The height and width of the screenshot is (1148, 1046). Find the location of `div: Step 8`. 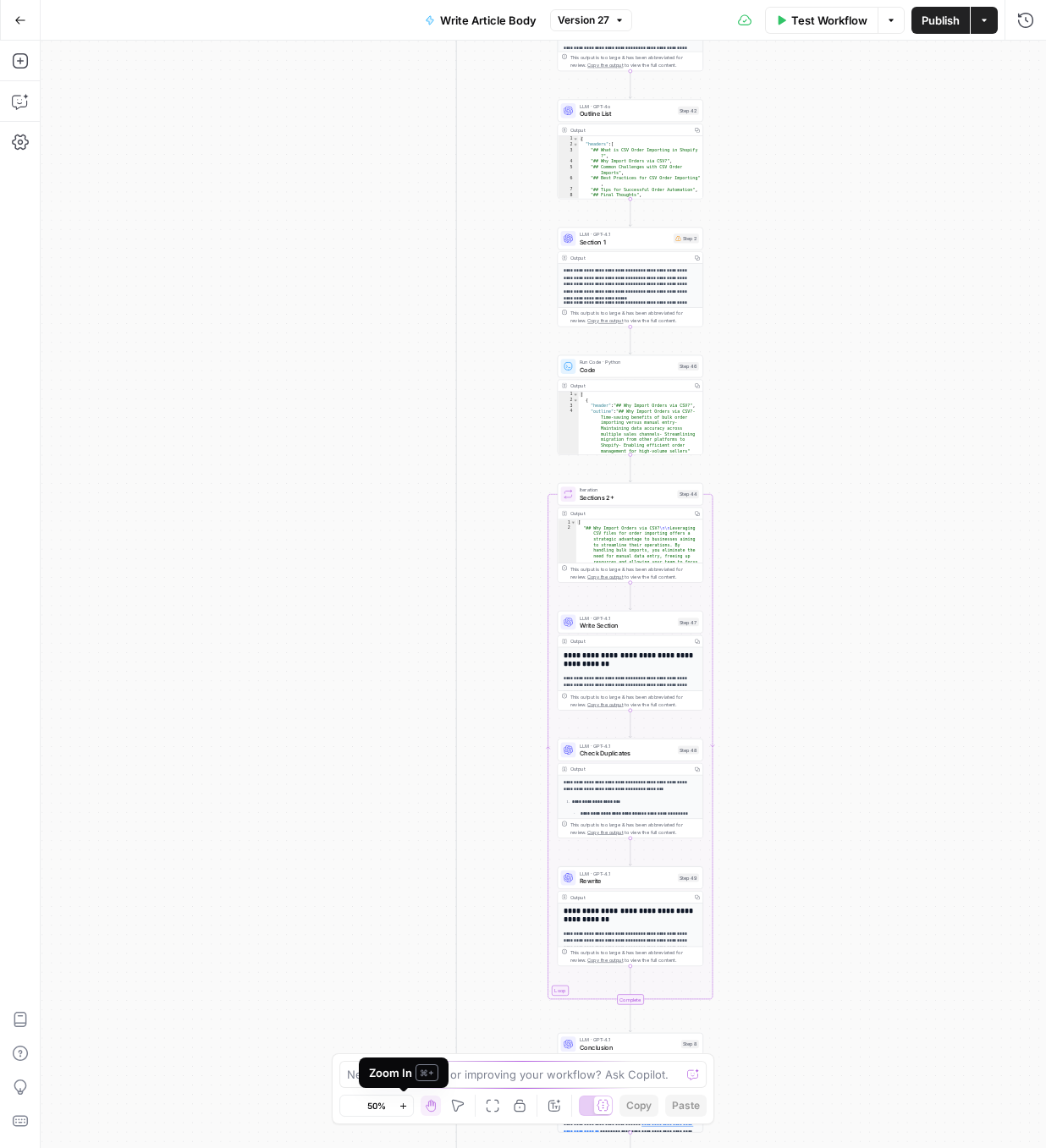

div: Step 8 is located at coordinates (690, 1044).